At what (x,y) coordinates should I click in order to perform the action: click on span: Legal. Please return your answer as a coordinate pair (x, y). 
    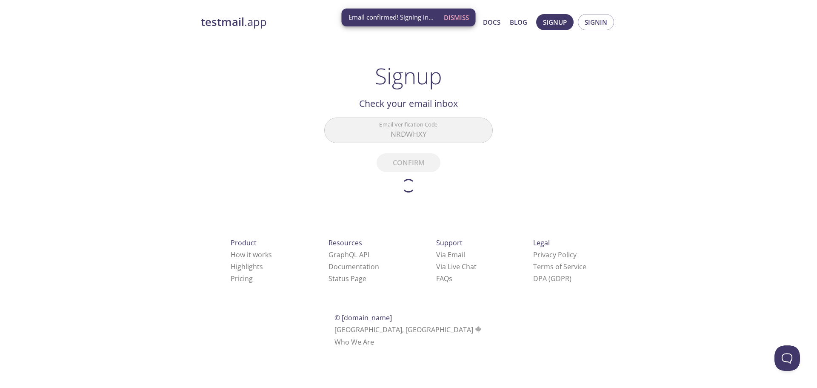
    Looking at the image, I should click on (541, 243).